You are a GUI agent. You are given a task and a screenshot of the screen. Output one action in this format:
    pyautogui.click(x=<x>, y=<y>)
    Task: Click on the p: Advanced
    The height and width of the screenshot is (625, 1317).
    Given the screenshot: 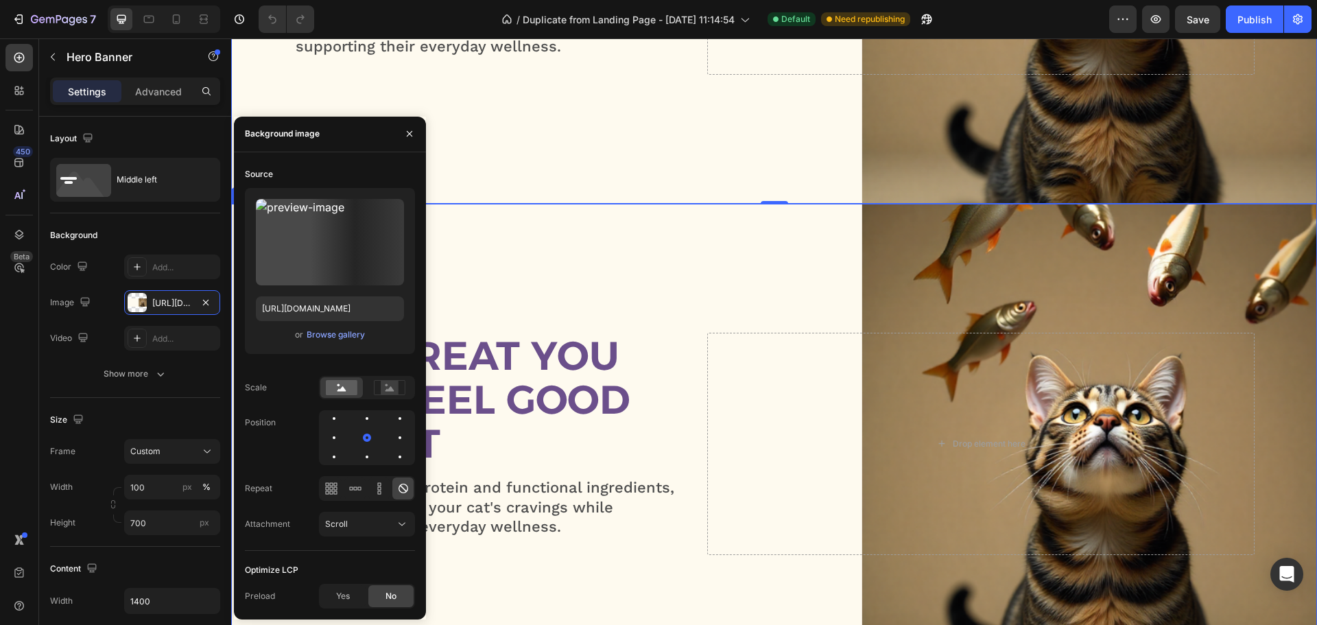 What is the action you would take?
    pyautogui.click(x=158, y=91)
    